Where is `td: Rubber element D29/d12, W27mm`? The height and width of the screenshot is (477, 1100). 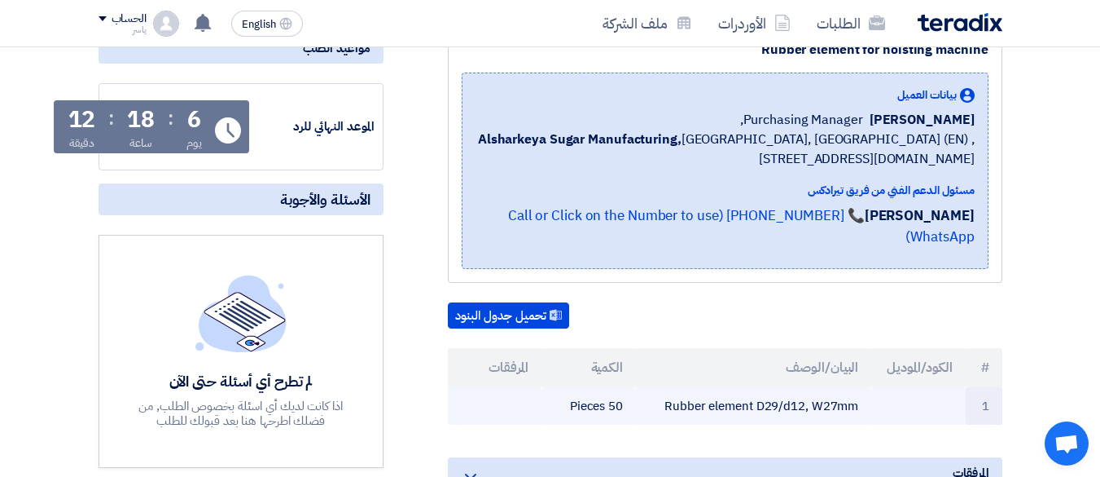 td: Rubber element D29/d12, W27mm is located at coordinates (753, 406).